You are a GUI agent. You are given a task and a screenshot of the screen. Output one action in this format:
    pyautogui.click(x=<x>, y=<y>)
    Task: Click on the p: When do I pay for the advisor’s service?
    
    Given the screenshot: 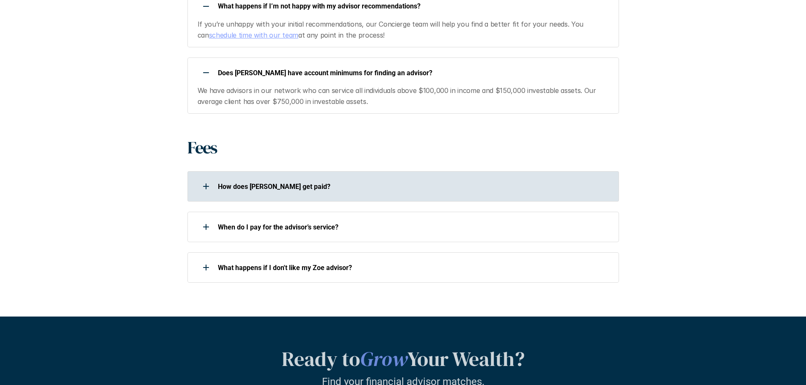 What is the action you would take?
    pyautogui.click(x=413, y=227)
    